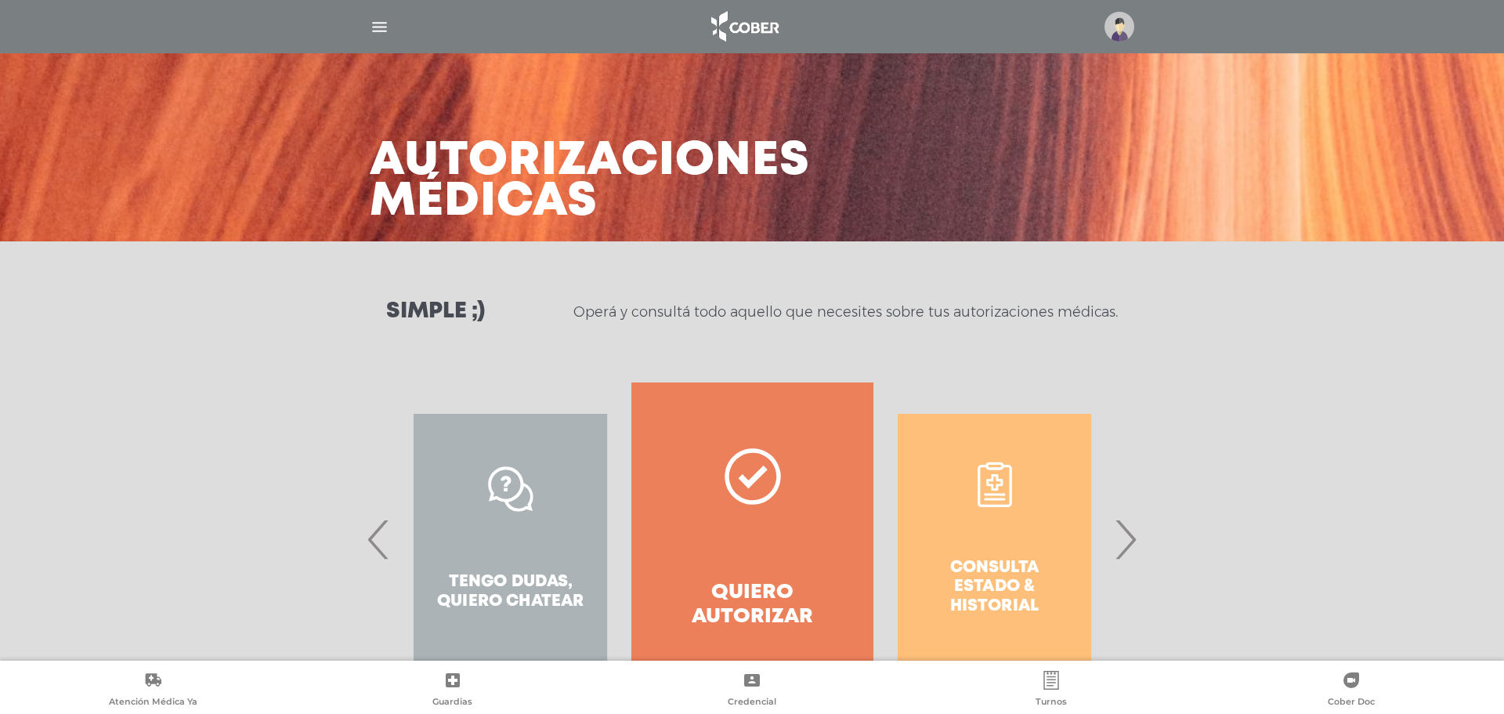  I want to click on a: Turnos, so click(1051, 690).